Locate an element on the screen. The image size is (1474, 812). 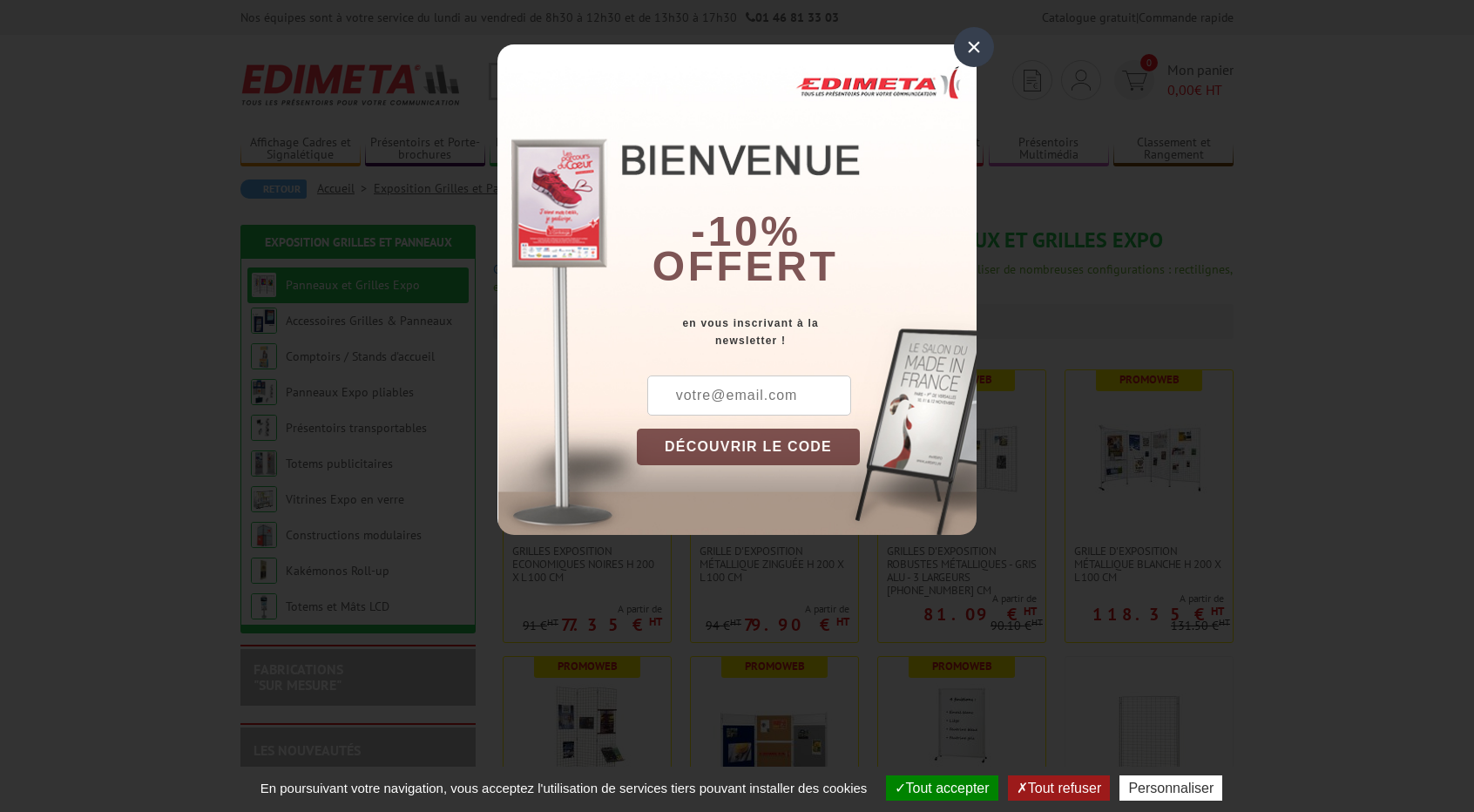
b: -10% is located at coordinates (746, 231).